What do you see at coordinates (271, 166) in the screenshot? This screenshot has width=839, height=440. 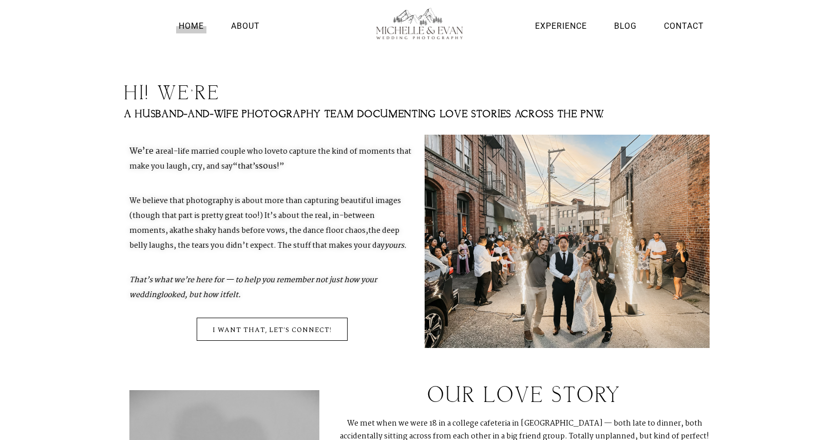 I see `b: so` at bounding box center [271, 166].